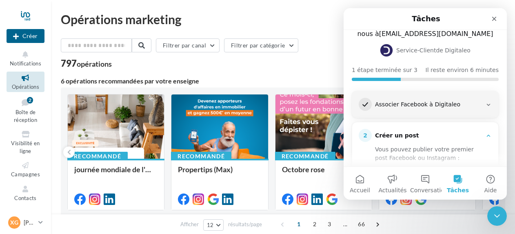 This screenshot has width=515, height=234. Describe the element at coordinates (116, 173) in the screenshot. I see `div: journée mondiale de l'habitat` at that location.